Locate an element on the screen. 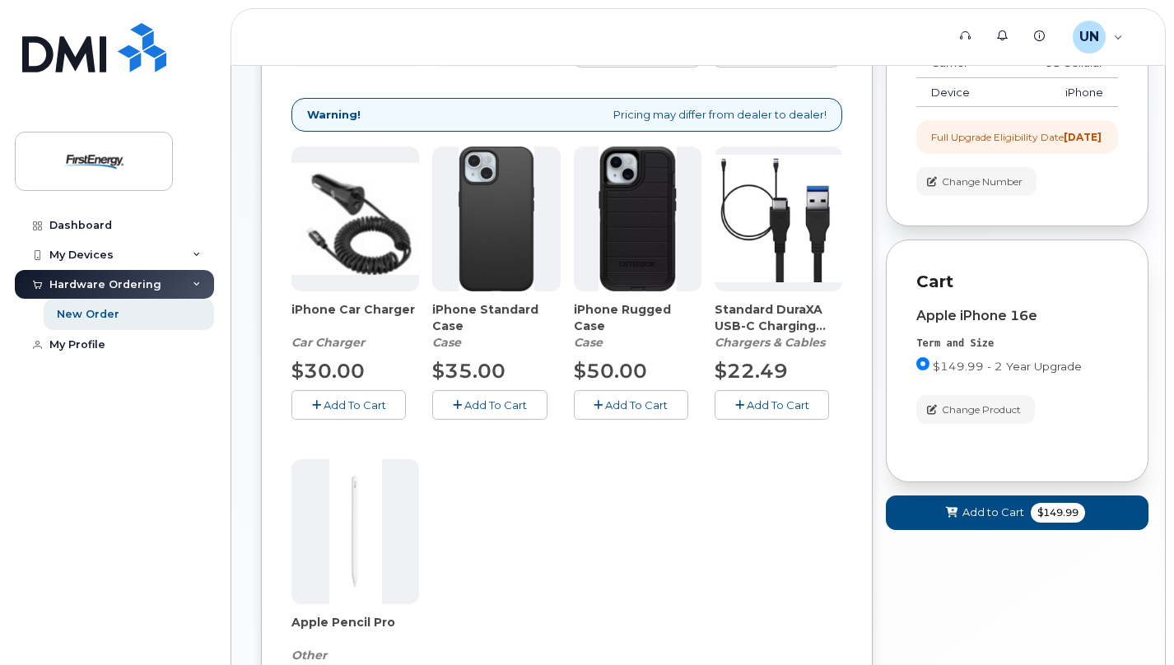  span: iPhone Car Charger is located at coordinates (355, 318).